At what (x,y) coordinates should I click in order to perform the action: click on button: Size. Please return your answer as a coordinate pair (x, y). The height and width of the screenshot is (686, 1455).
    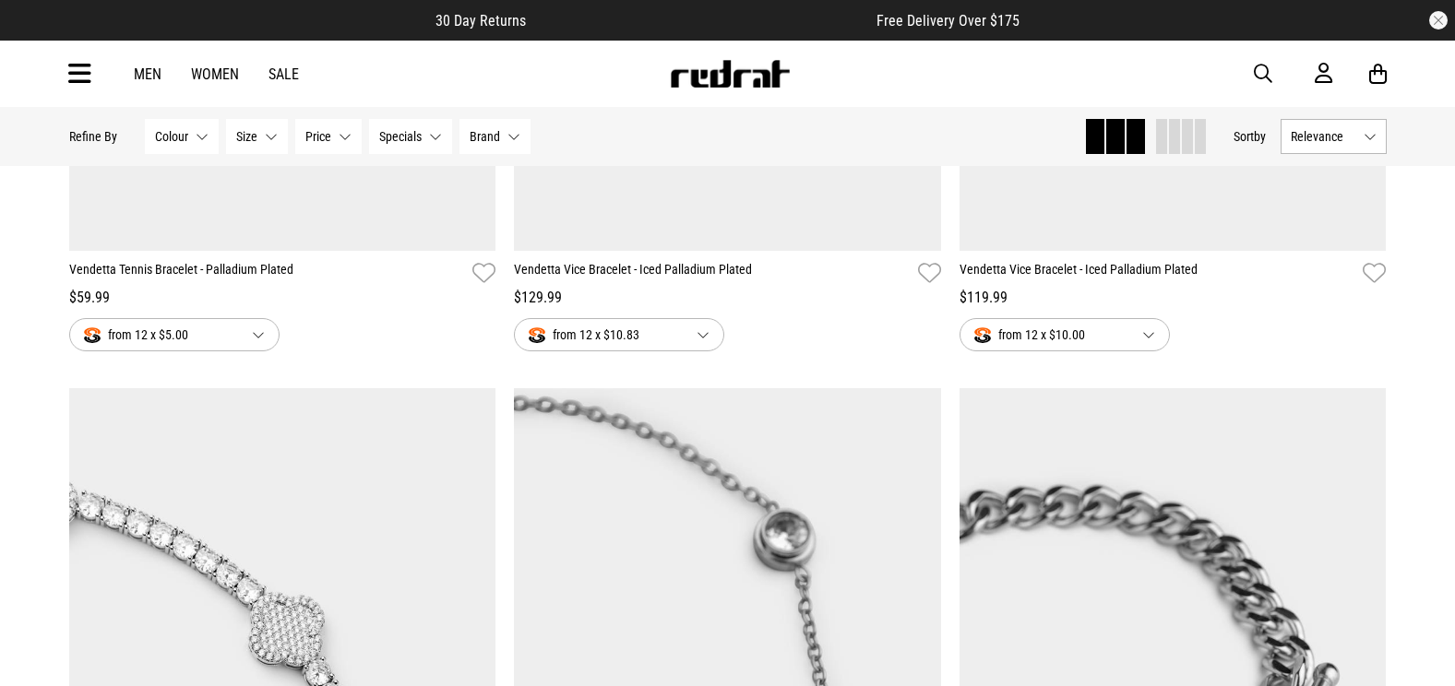
    Looking at the image, I should click on (256, 137).